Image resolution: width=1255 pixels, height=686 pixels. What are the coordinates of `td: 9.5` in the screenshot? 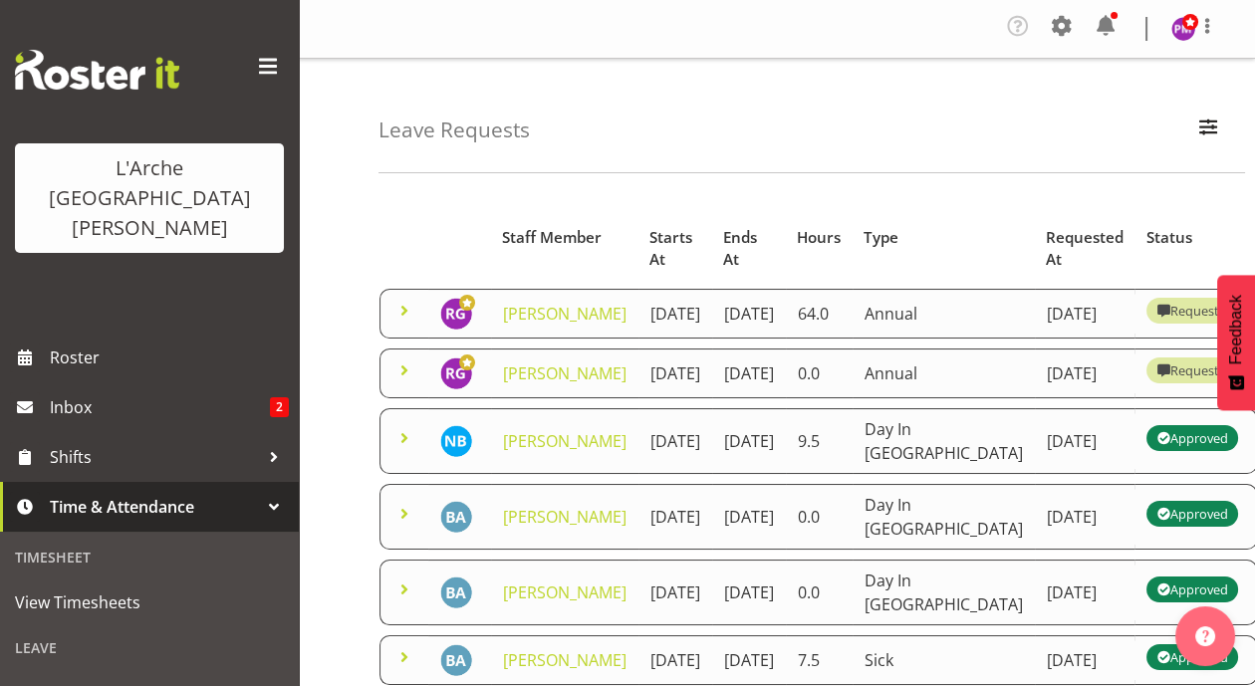 It's located at (819, 441).